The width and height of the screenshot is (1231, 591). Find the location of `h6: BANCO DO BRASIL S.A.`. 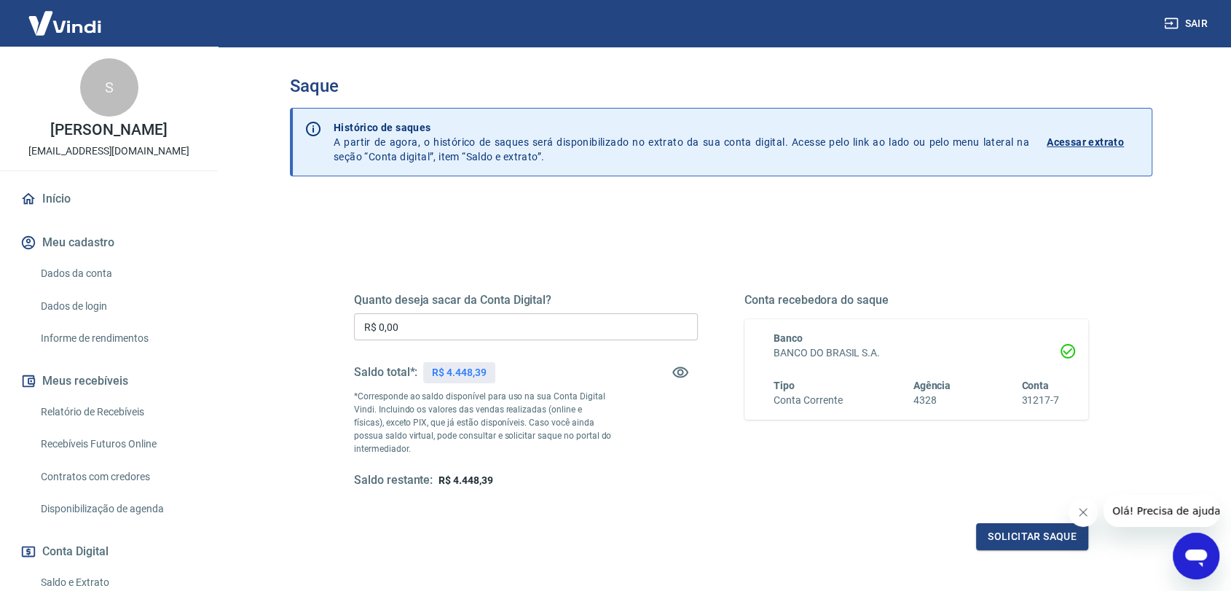

h6: BANCO DO BRASIL S.A. is located at coordinates (916, 353).